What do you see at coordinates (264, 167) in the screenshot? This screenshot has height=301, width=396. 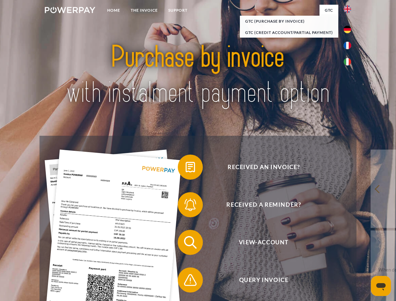 I see `span: Received an invoice?` at bounding box center [264, 167].